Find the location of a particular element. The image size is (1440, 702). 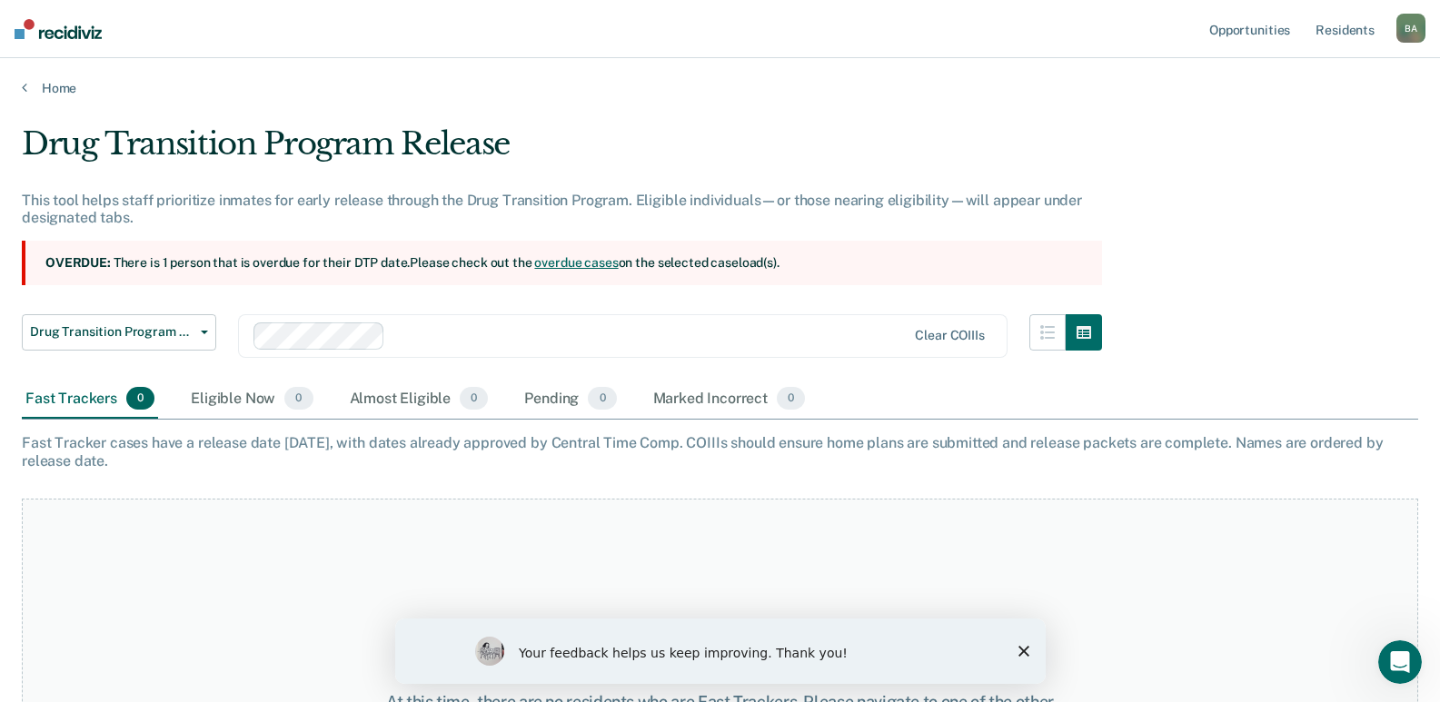

div: B A is located at coordinates (1411, 28).